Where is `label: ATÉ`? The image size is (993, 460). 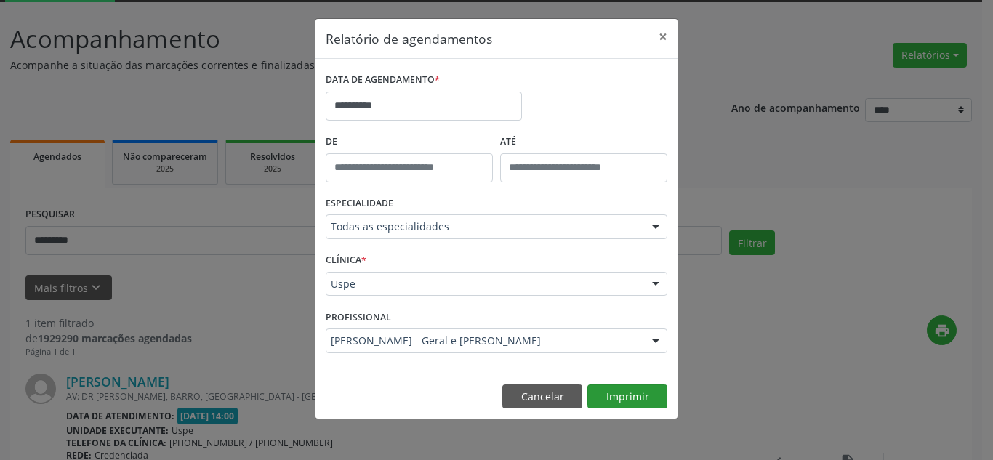
label: ATÉ is located at coordinates (584, 142).